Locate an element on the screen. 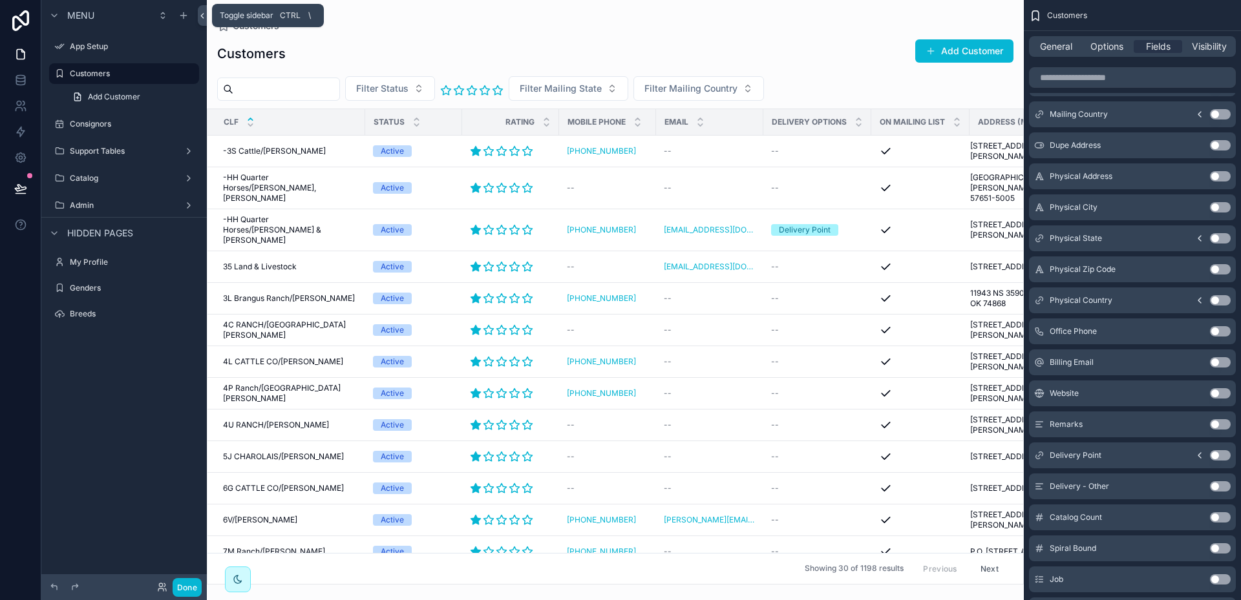  span: Billing Email is located at coordinates (1071, 363).